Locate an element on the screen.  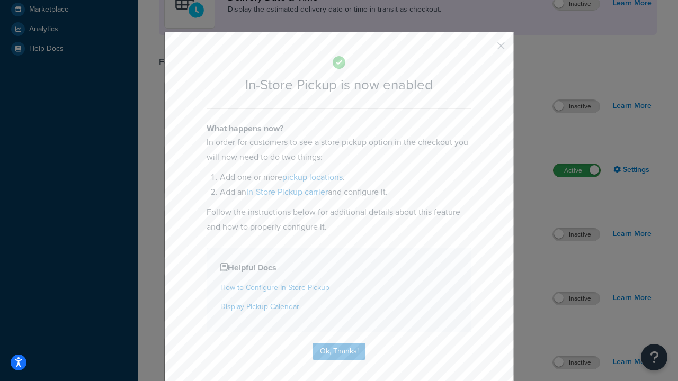
li: Add one or more . is located at coordinates (345, 177).